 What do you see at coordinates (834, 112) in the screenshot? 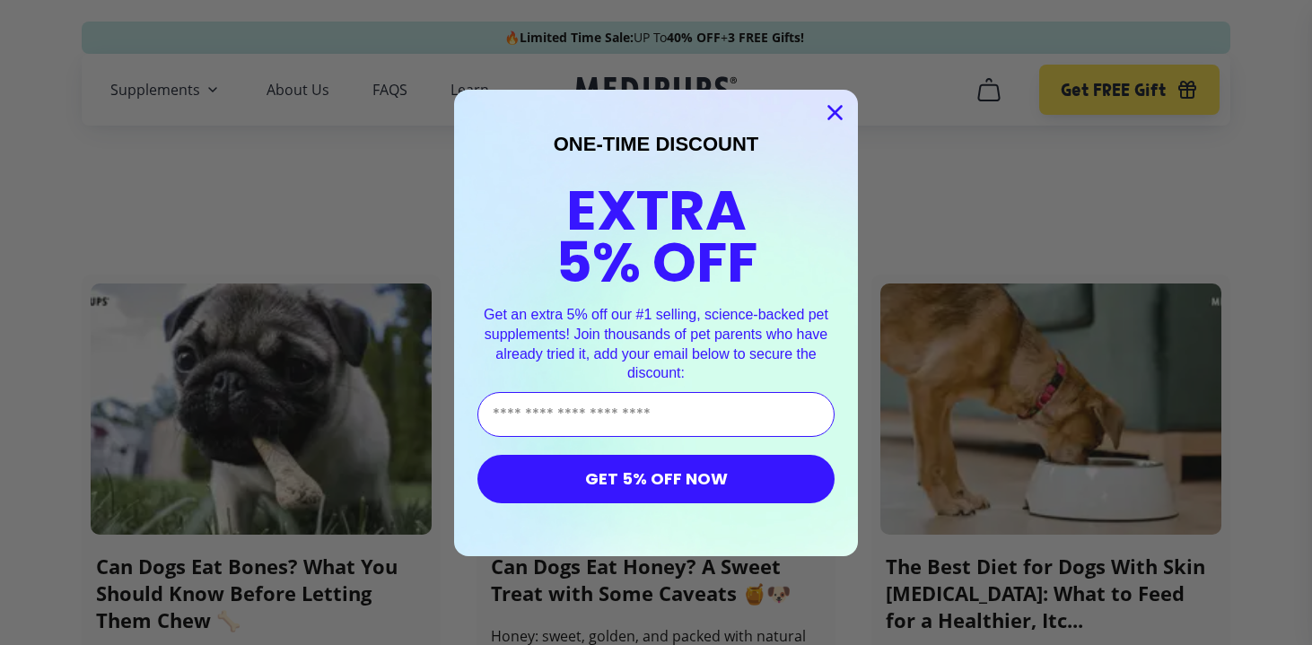
I see `button: Close dialog` at bounding box center [834, 112].